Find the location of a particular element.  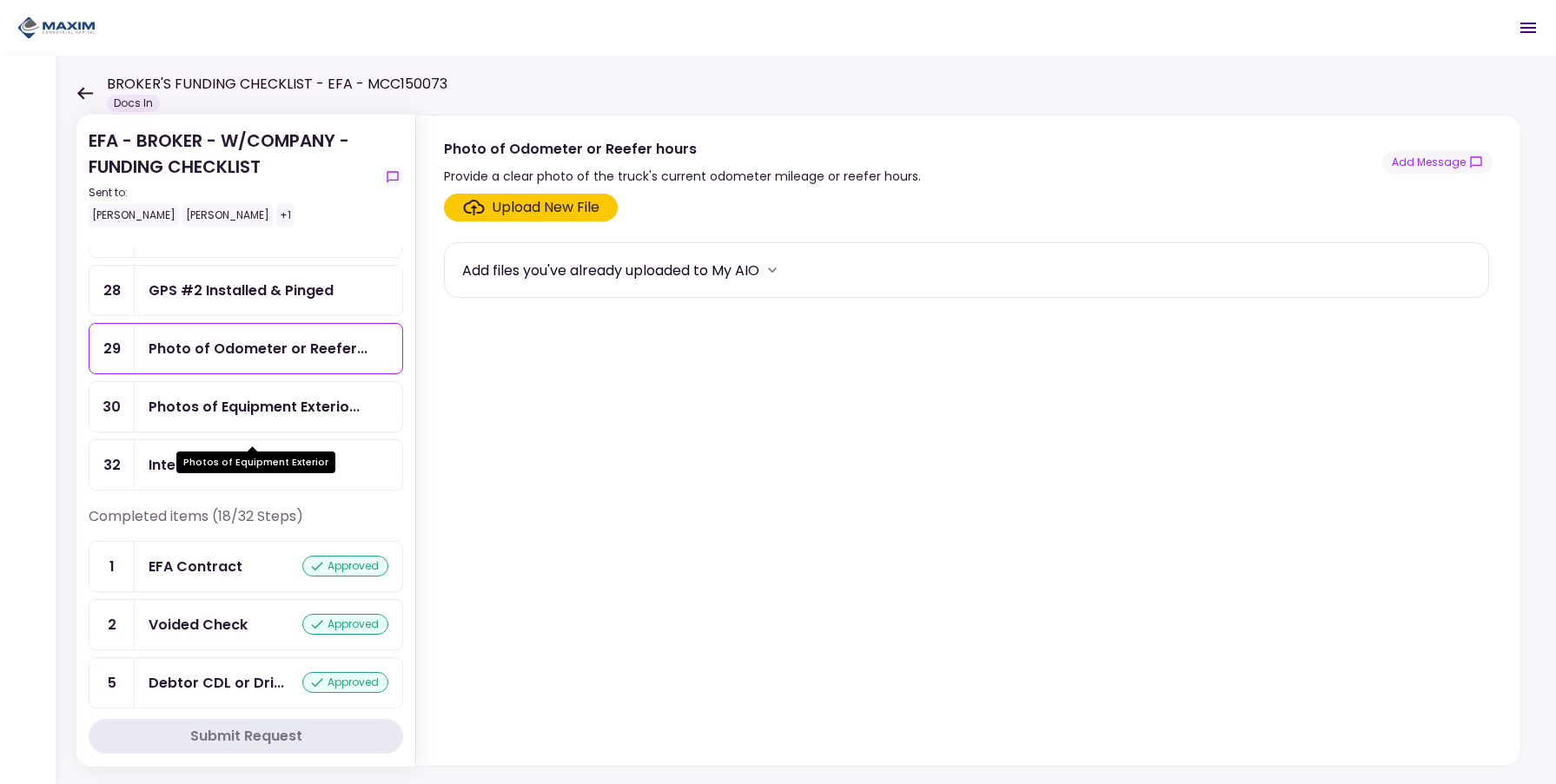

a: 2Voided Checkapproved is located at coordinates (246, 625).